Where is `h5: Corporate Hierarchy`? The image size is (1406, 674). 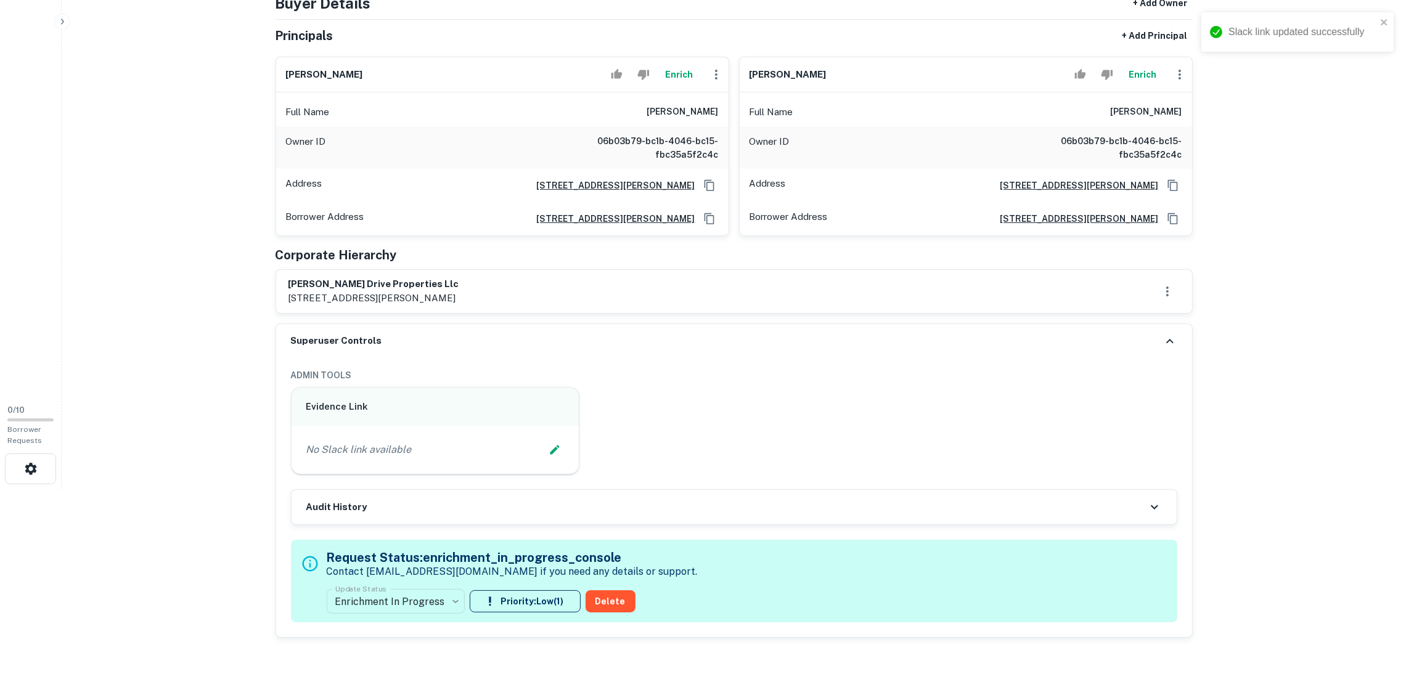
h5: Corporate Hierarchy is located at coordinates (336, 255).